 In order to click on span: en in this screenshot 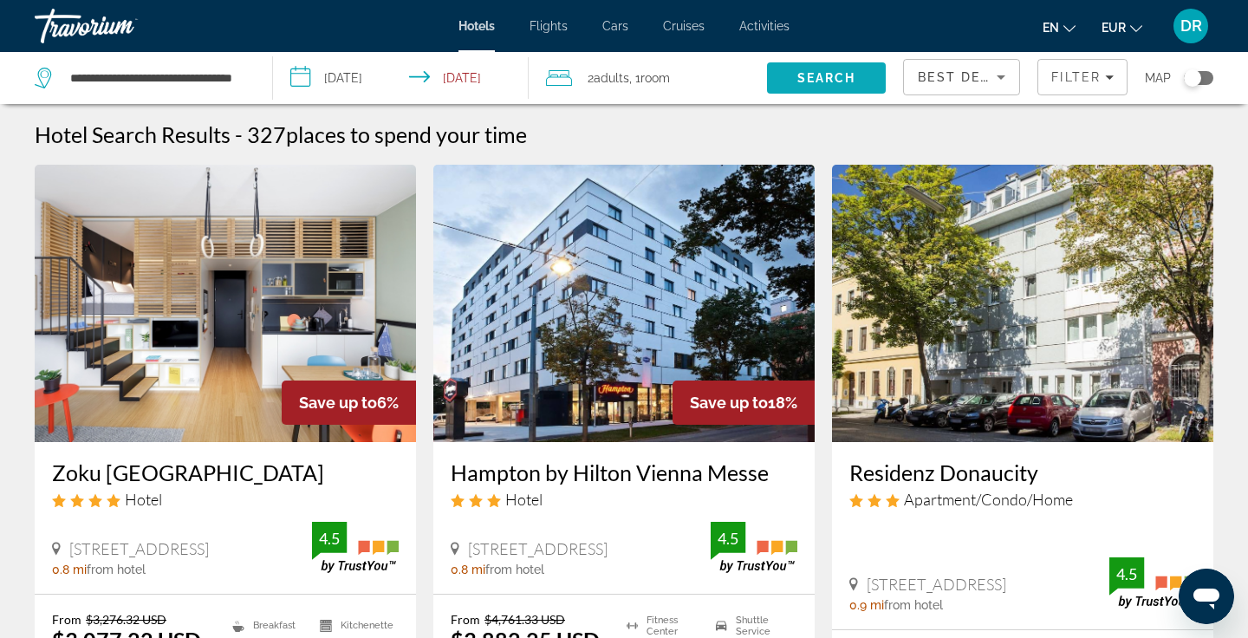, I will do `click(1050, 28)`.